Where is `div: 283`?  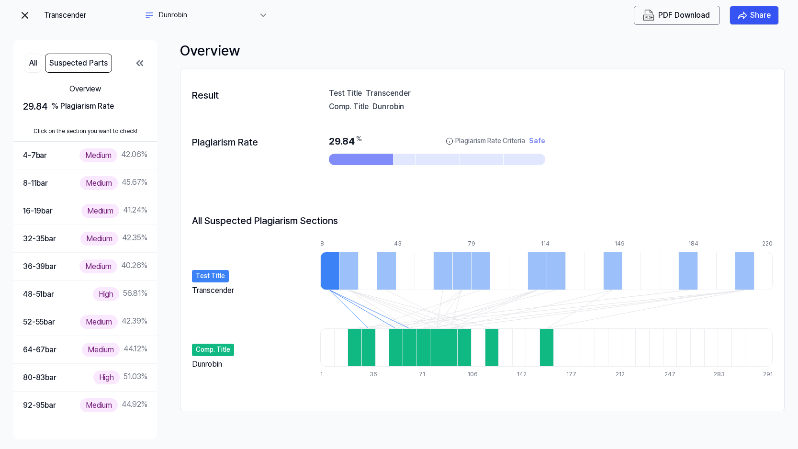 div: 283 is located at coordinates (721, 374).